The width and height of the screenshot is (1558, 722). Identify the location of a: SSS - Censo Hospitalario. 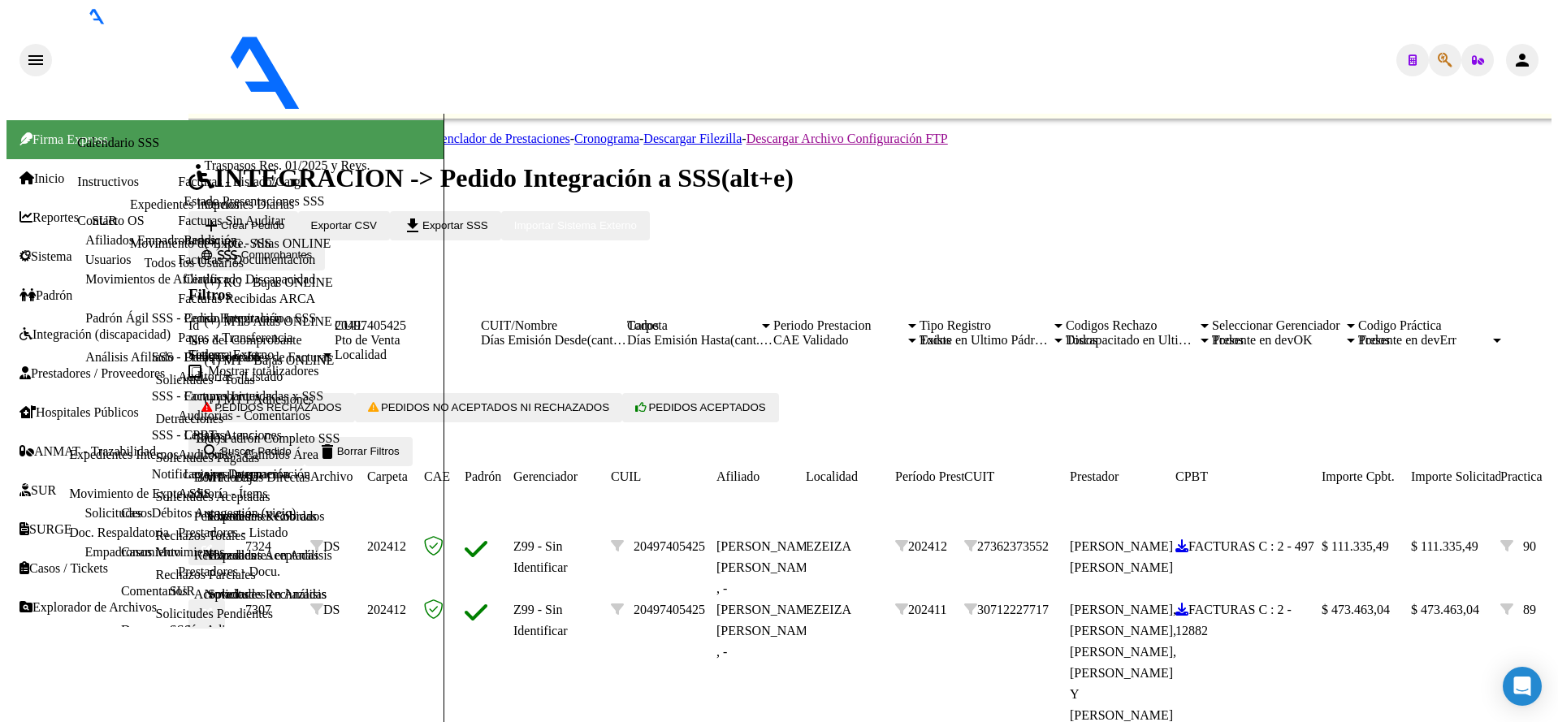
(218, 318).